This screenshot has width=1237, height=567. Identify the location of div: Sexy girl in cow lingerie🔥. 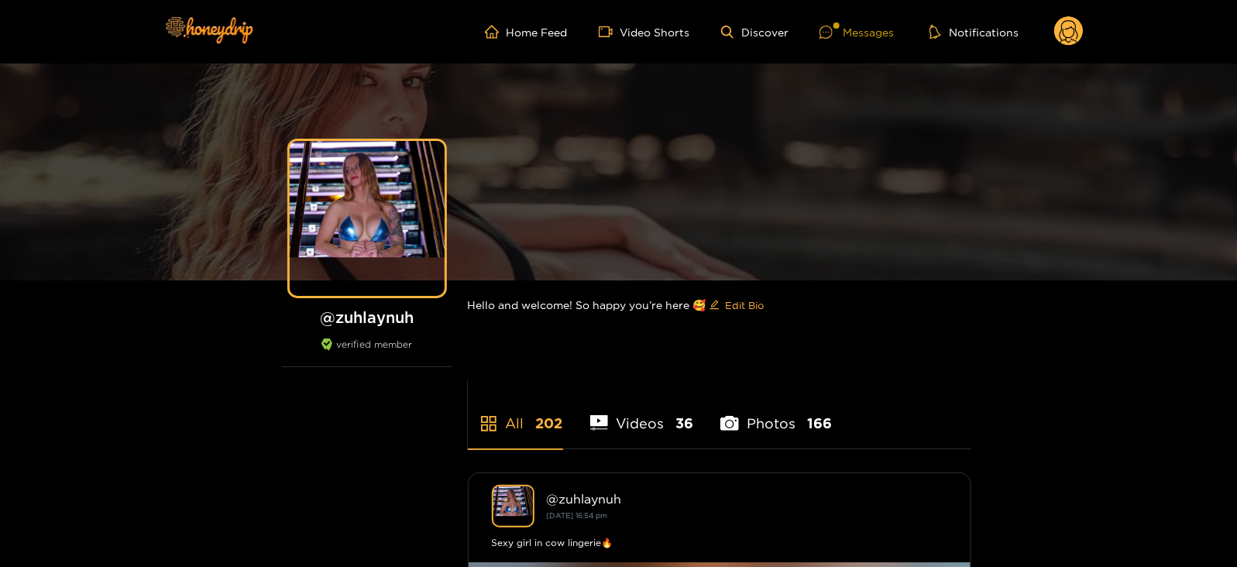
(720, 543).